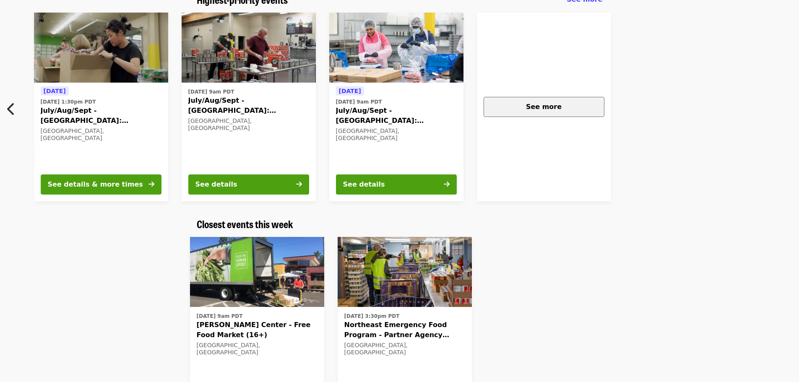 This screenshot has width=799, height=382. Describe the element at coordinates (544, 107) in the screenshot. I see `span: See more` at that location.